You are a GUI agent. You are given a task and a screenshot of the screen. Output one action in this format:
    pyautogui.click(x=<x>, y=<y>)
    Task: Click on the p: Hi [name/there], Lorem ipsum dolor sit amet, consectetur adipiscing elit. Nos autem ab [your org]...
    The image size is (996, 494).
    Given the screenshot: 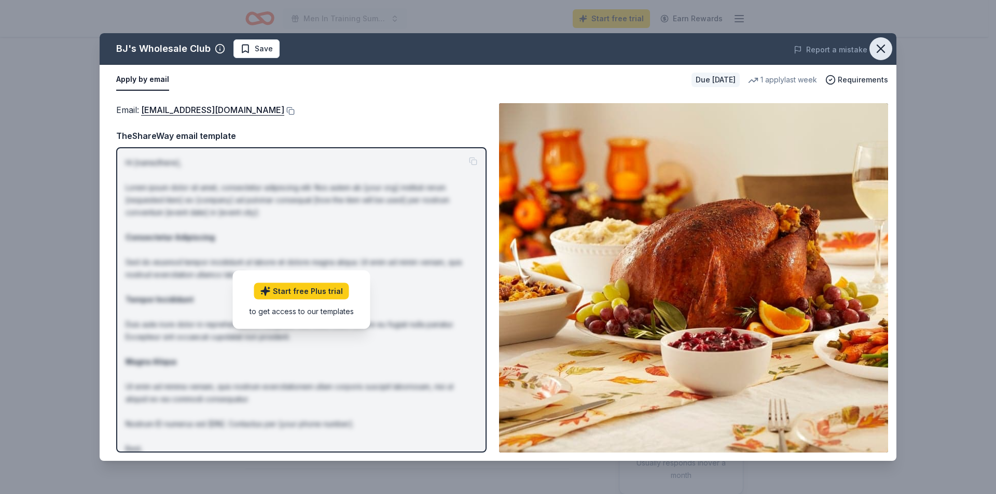 What is the action you would take?
    pyautogui.click(x=301, y=312)
    